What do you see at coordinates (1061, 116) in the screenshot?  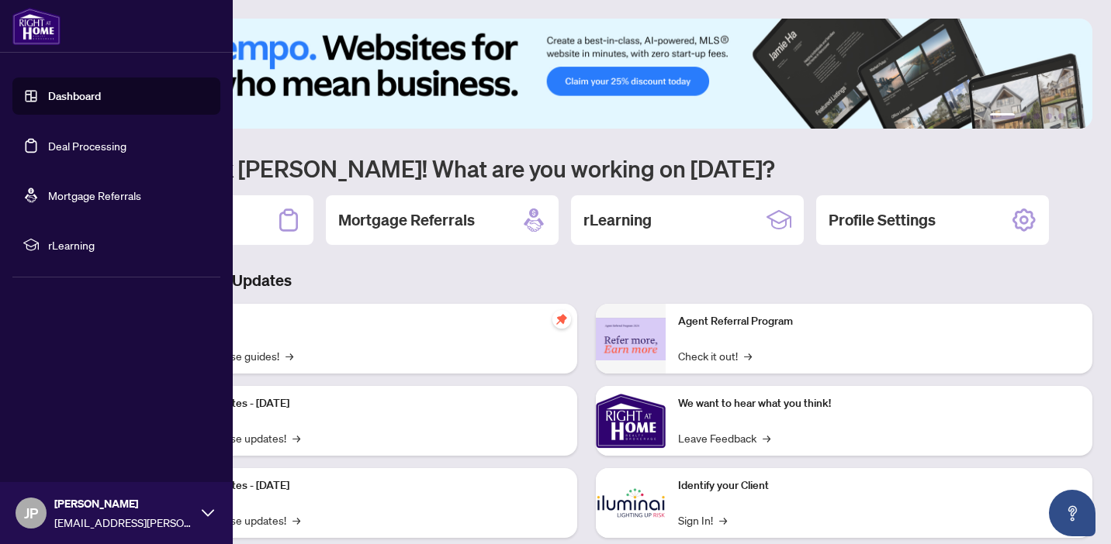 I see `button: 5` at bounding box center [1061, 116].